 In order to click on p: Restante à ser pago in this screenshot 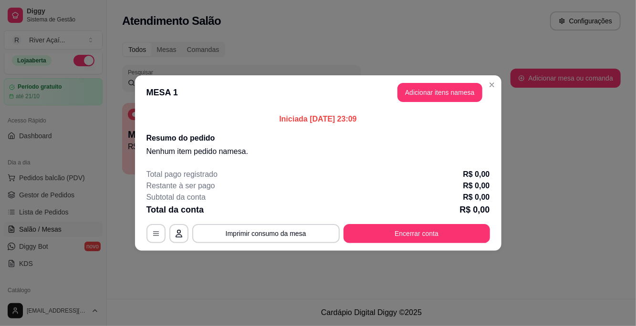, I will do `click(181, 186)`.